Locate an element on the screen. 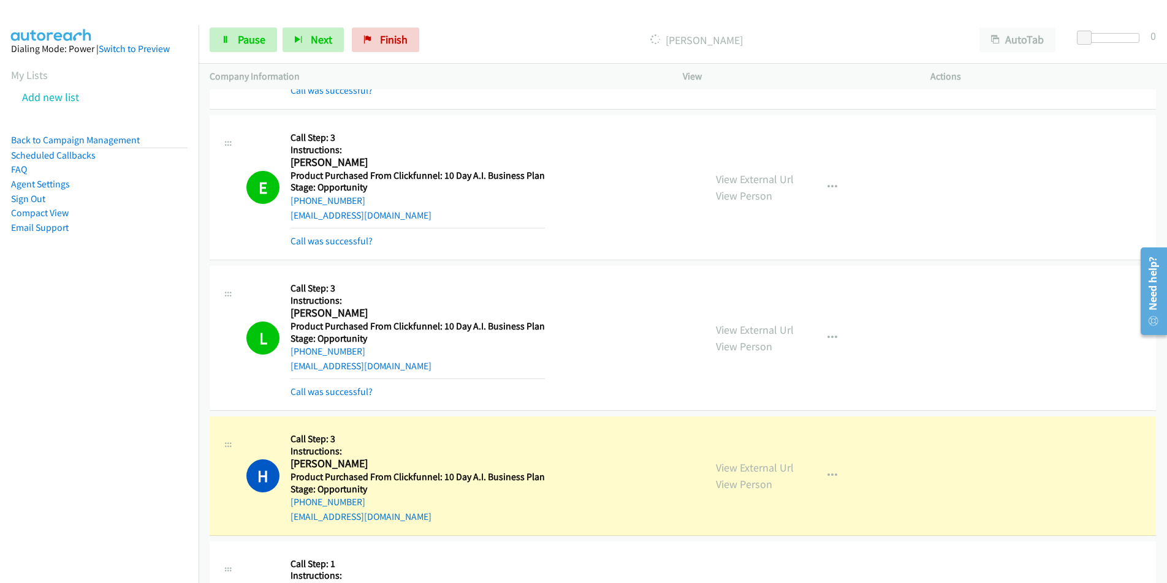 The height and width of the screenshot is (583, 1167). a: Add new list is located at coordinates (50, 97).